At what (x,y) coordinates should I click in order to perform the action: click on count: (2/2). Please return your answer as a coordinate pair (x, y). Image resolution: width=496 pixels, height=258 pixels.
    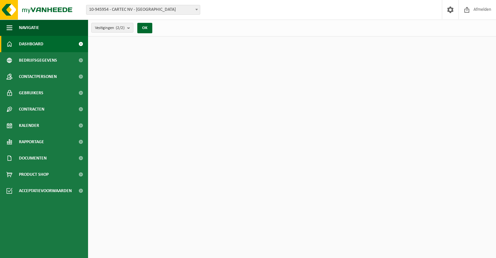
    Looking at the image, I should click on (120, 28).